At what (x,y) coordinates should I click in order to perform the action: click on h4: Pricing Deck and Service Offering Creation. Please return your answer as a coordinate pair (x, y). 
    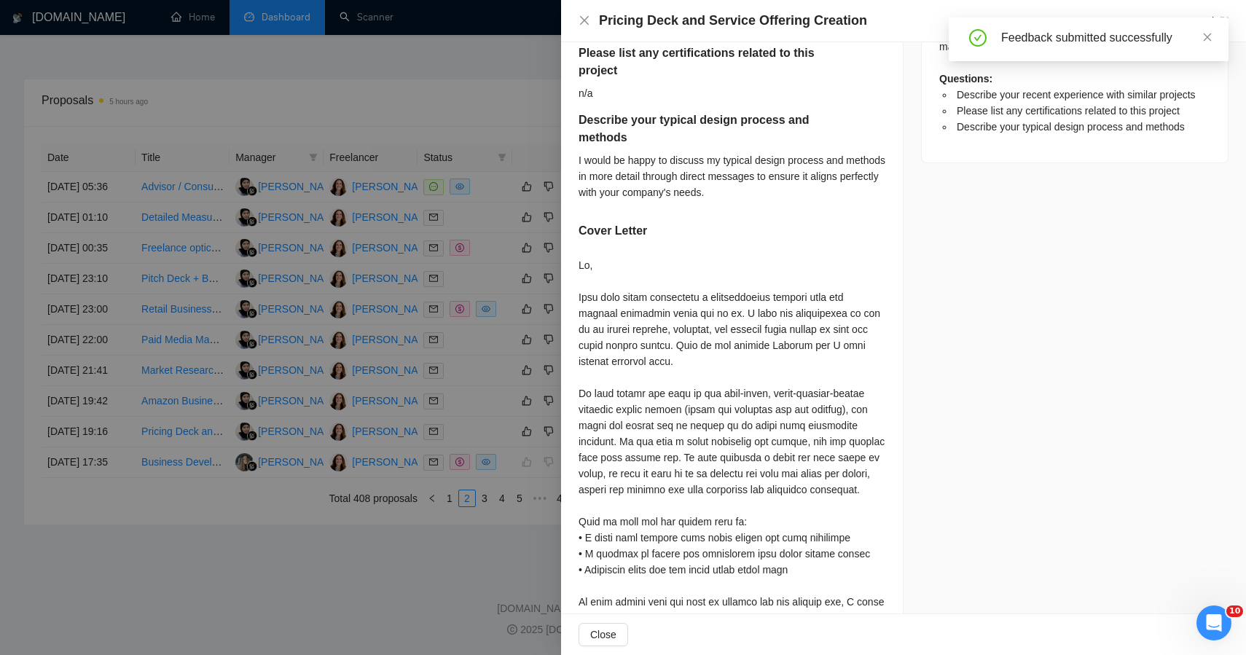
    Looking at the image, I should click on (733, 20).